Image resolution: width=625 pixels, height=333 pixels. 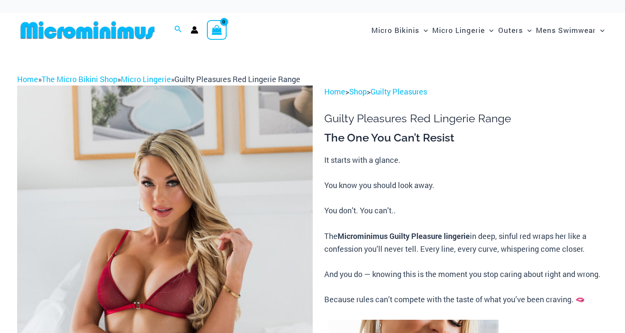 What do you see at coordinates (565, 30) in the screenshot?
I see `span: Mens Swimwear` at bounding box center [565, 30].